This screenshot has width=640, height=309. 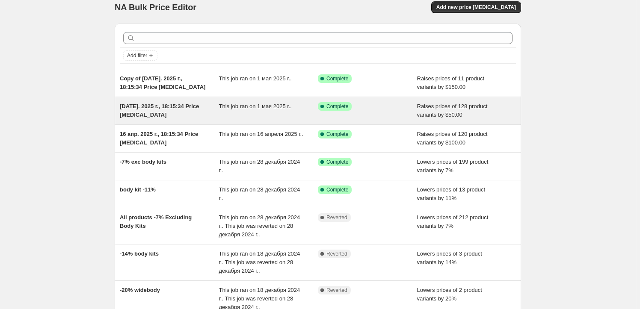 What do you see at coordinates (138, 189) in the screenshot?
I see `span: body kit -11%` at bounding box center [138, 189].